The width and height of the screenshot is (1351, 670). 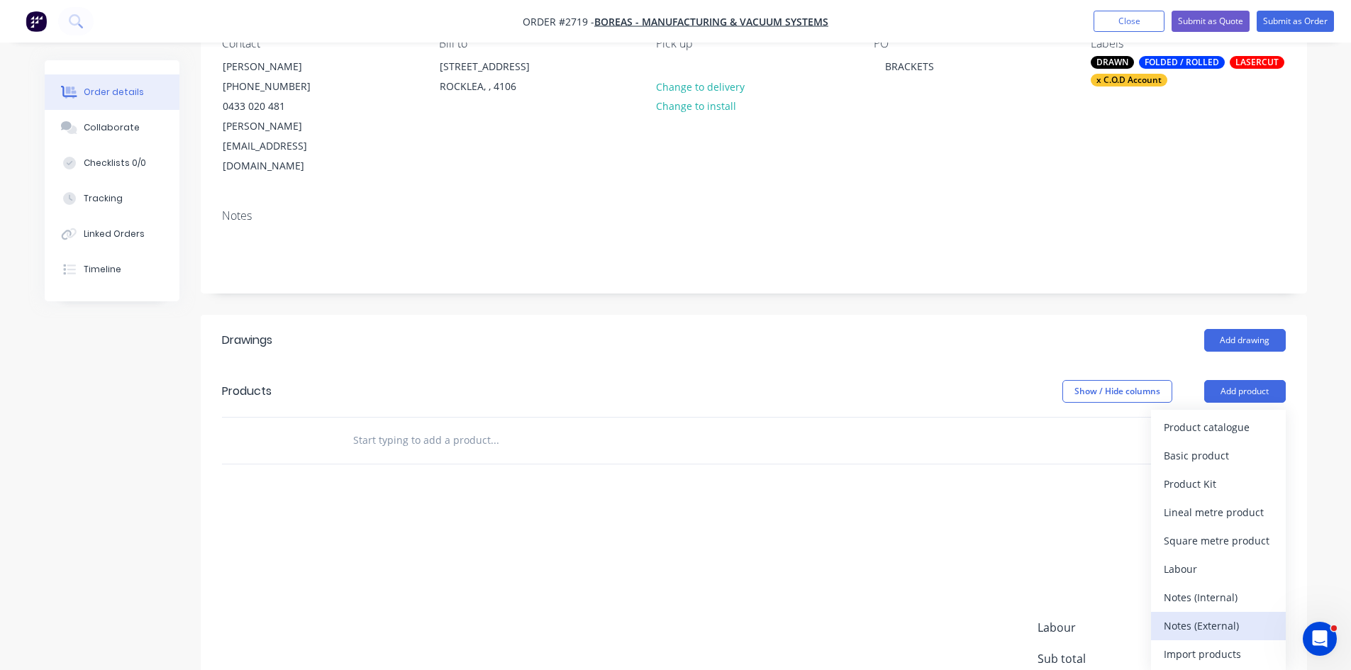 What do you see at coordinates (711, 21) in the screenshot?
I see `span: Boreas - Manufacturing & Vacuum Systems` at bounding box center [711, 21].